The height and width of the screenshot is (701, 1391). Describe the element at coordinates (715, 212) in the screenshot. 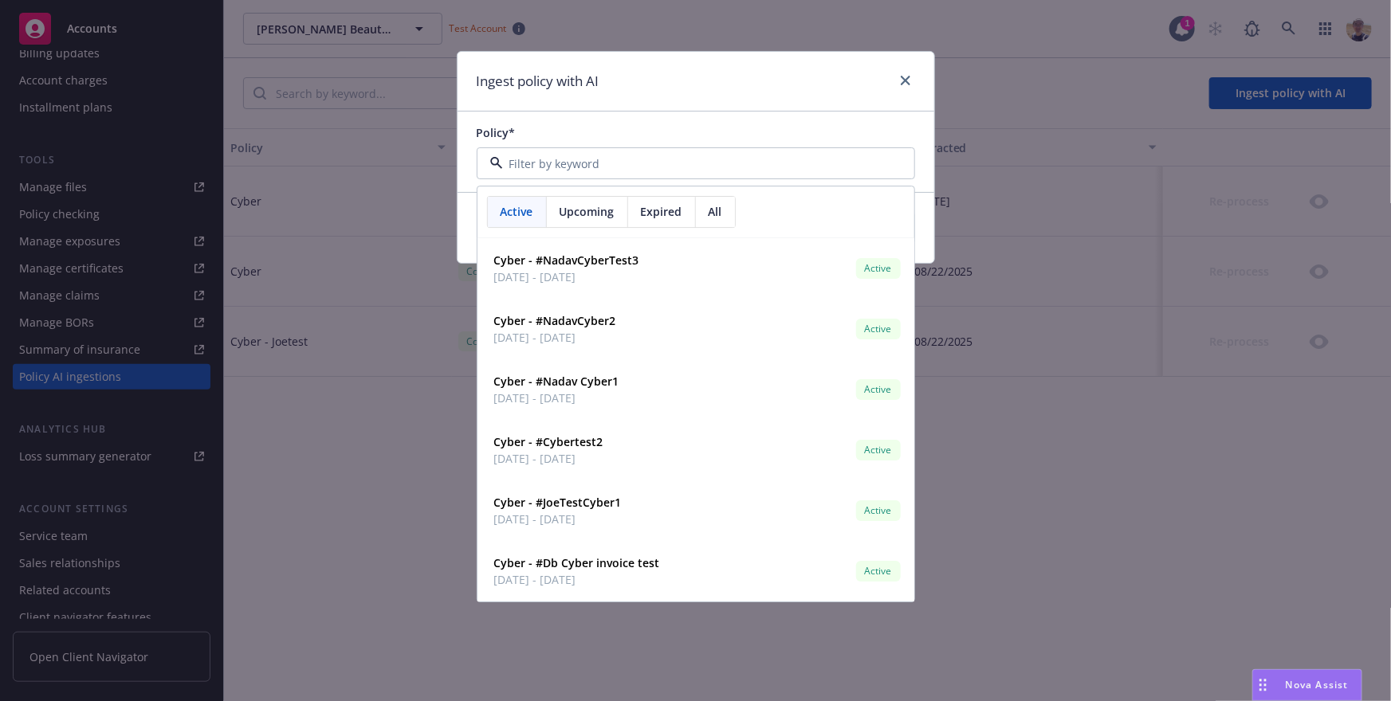

I see `span: All` at that location.